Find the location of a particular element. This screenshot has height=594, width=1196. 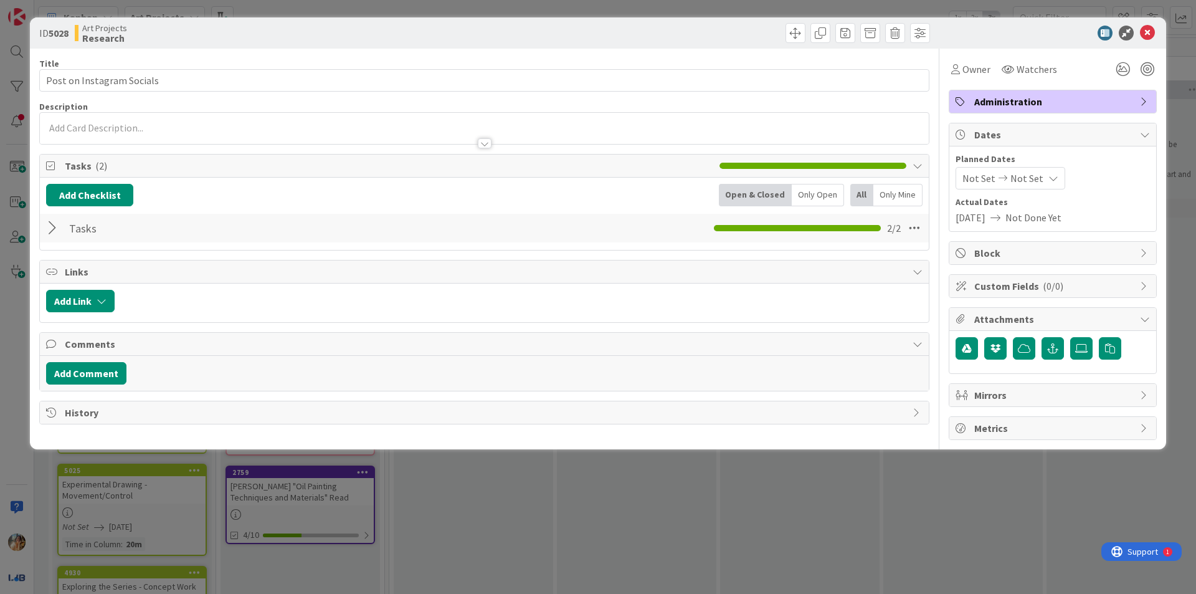

span: Planned Dates is located at coordinates (1053, 159).